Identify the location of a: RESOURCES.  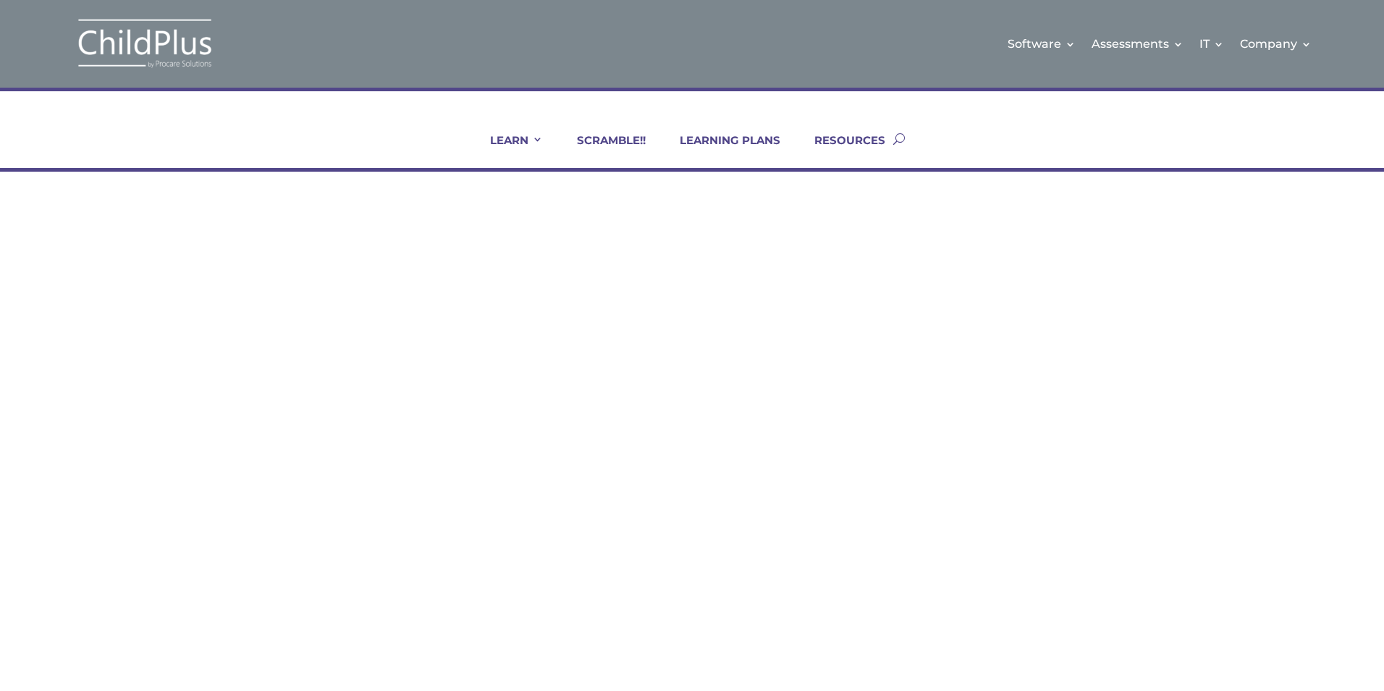
(841, 151).